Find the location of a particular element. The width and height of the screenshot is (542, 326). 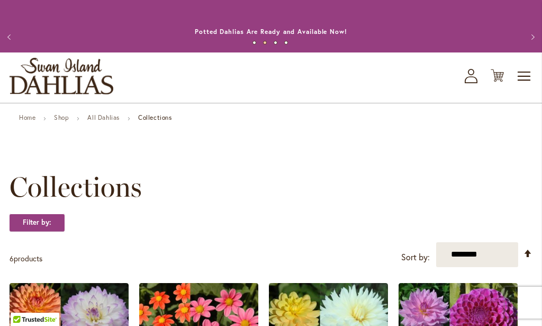

a: Home is located at coordinates (27, 117).